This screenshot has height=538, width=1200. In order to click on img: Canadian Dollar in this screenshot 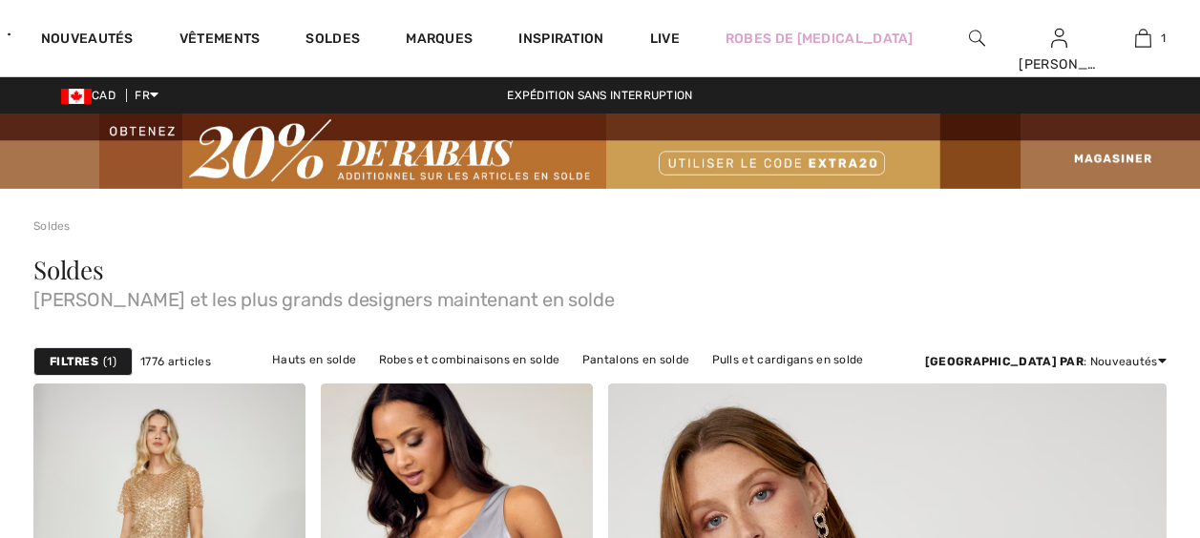, I will do `click(76, 96)`.